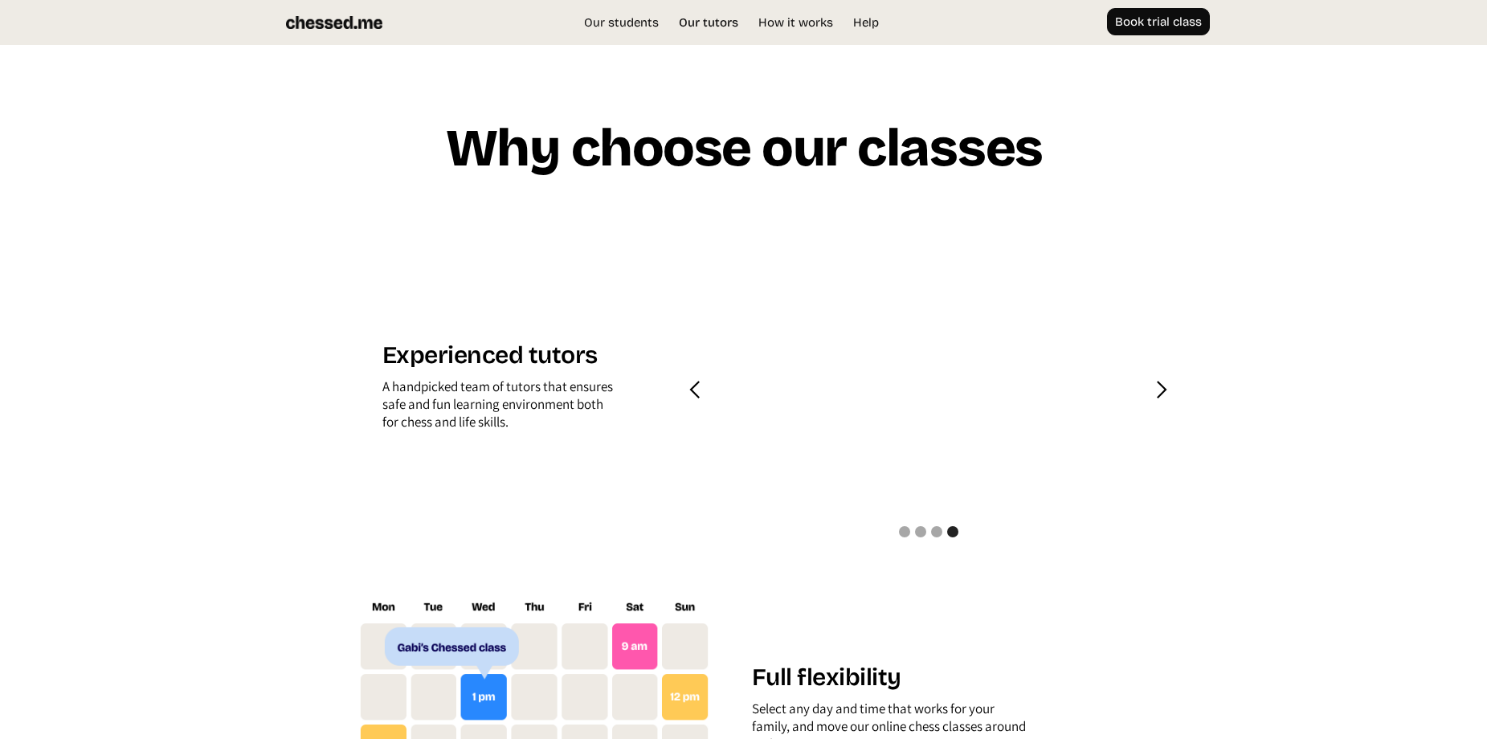 This screenshot has width=1487, height=739. Describe the element at coordinates (953, 532) in the screenshot. I see `div: Show slide 4 of 4` at that location.